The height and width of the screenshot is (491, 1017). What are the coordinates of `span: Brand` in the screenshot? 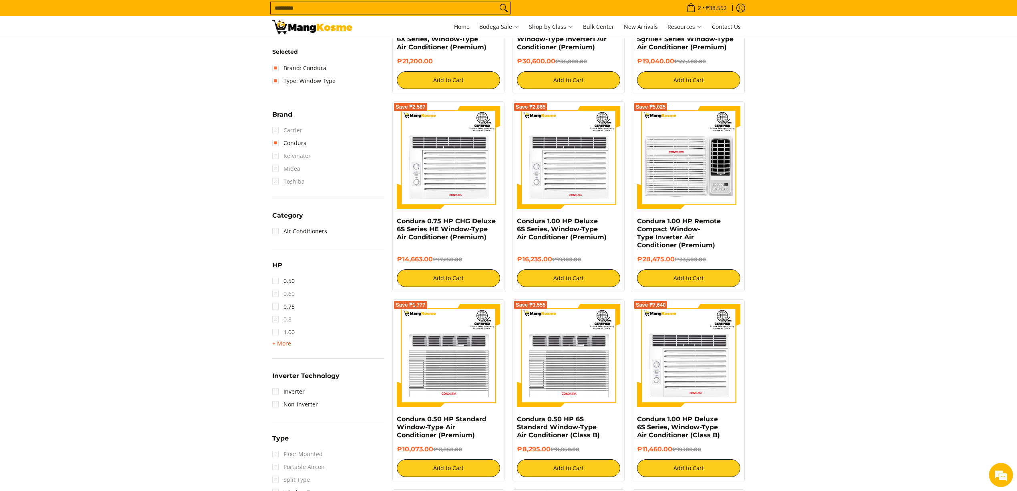 It's located at (282, 115).